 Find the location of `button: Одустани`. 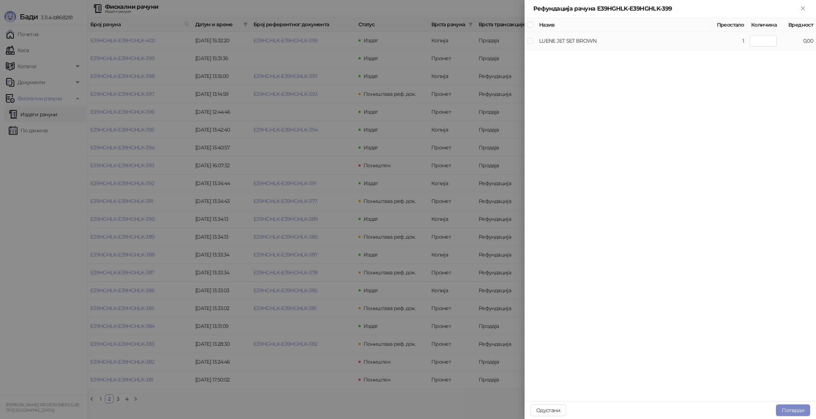

button: Одустани is located at coordinates (549, 410).